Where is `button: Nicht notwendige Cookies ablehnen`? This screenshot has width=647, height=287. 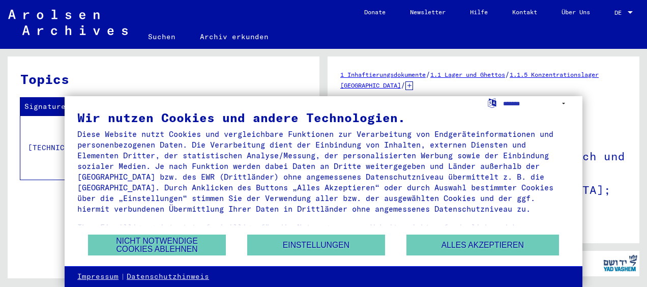 button: Nicht notwendige Cookies ablehnen is located at coordinates (157, 245).